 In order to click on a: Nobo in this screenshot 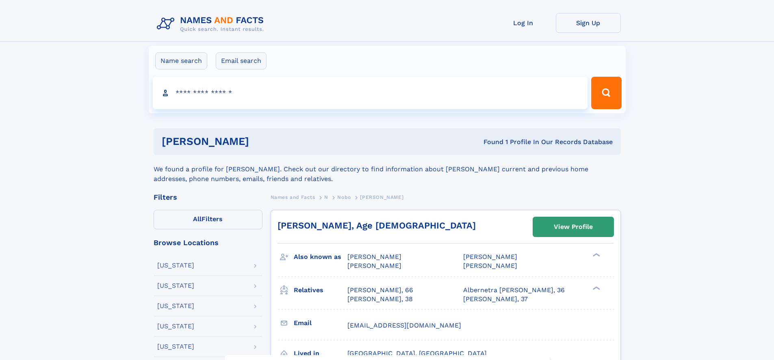, I will do `click(344, 197)`.